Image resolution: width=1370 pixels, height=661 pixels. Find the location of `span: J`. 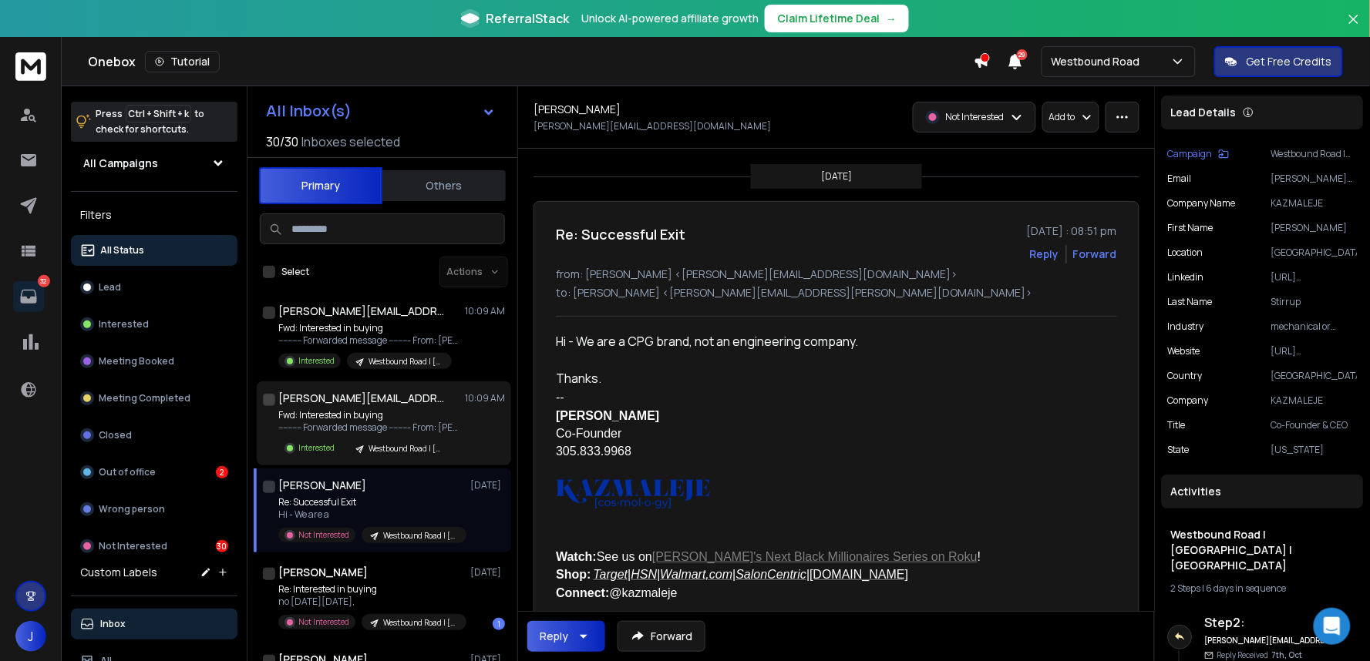

span: J is located at coordinates (31, 637).